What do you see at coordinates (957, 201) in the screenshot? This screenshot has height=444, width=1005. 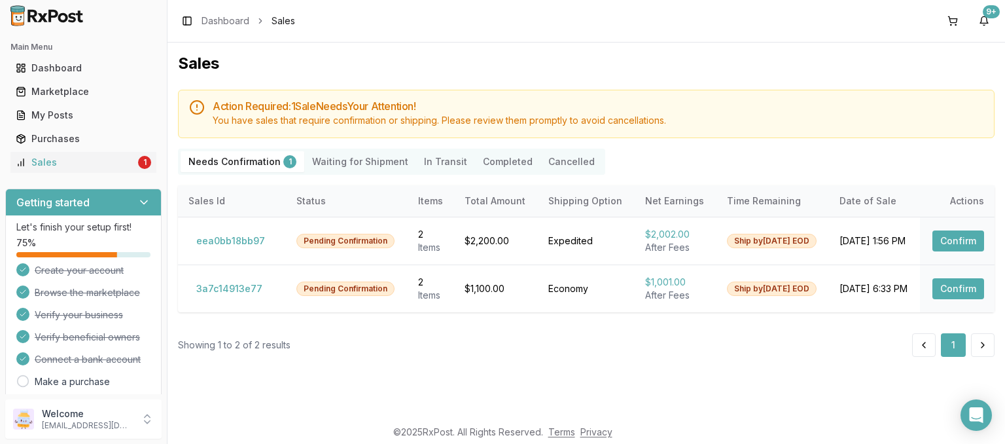 I see `th: Actions` at bounding box center [957, 201].